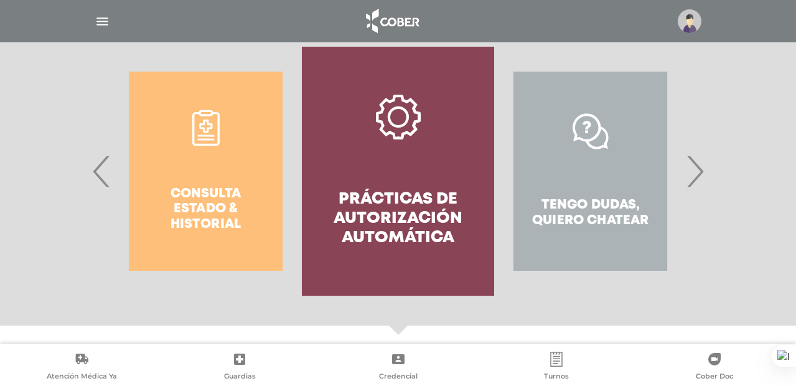  I want to click on span: Credencial, so click(398, 377).